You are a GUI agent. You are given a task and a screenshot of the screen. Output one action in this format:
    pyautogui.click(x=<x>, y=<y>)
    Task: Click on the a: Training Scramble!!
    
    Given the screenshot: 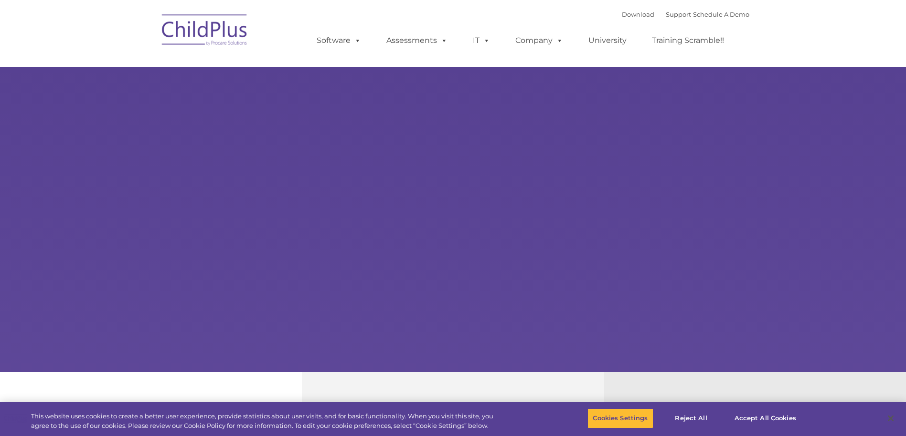 What is the action you would take?
    pyautogui.click(x=688, y=41)
    